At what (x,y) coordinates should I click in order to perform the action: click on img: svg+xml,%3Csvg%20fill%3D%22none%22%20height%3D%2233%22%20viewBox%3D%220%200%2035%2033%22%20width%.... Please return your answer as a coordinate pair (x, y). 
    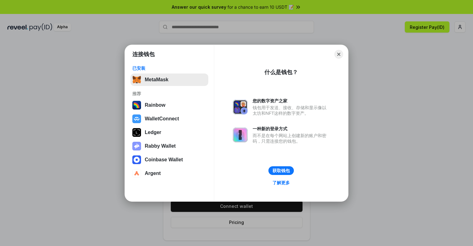
    Looking at the image, I should click on (137, 80).